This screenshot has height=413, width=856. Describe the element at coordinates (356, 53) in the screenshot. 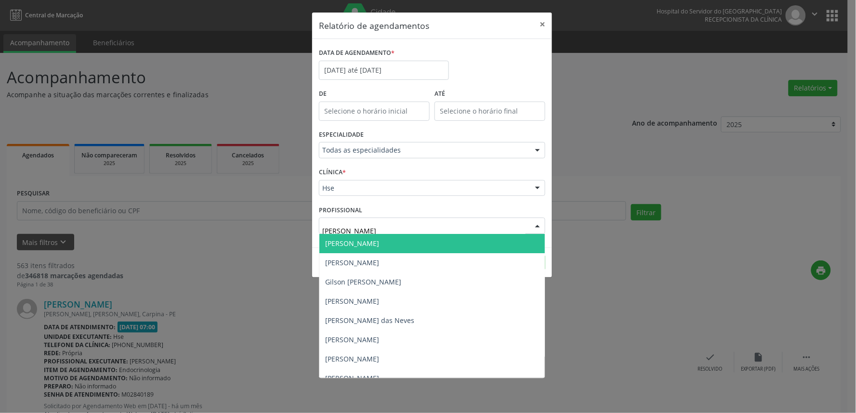

I see `label: DATA DE AGENDAMENTO` at that location.